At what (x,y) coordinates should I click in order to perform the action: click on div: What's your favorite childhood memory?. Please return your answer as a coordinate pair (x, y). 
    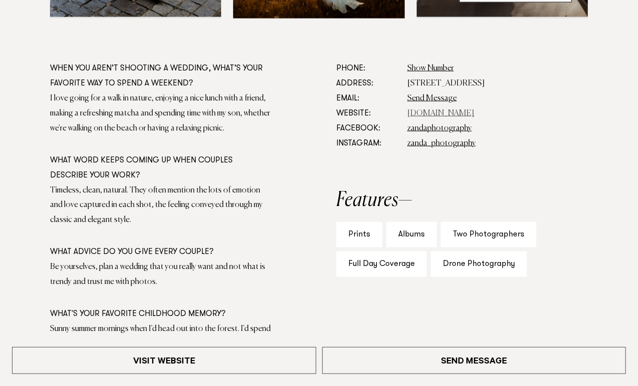
    Looking at the image, I should click on (161, 315).